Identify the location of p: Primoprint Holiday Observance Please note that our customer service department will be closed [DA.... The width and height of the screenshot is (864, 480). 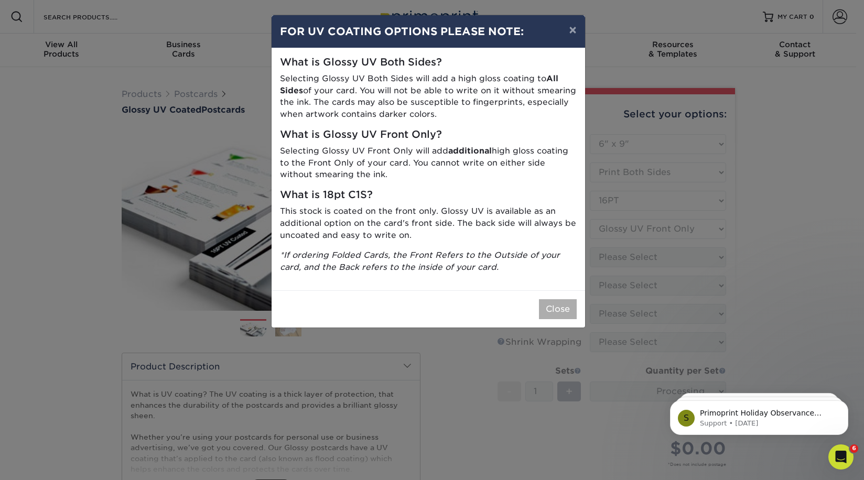
(113, 35).